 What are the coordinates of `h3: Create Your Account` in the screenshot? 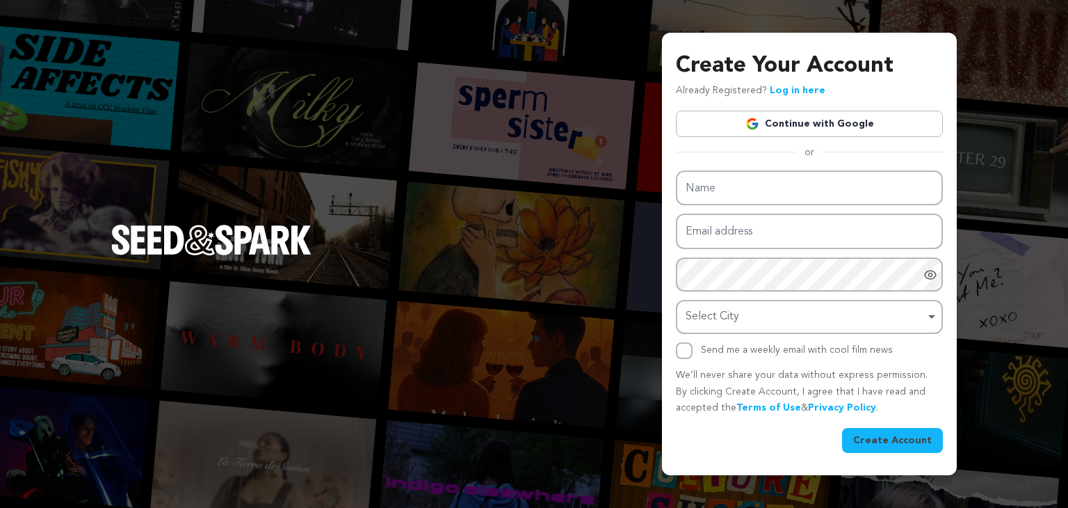 It's located at (810, 66).